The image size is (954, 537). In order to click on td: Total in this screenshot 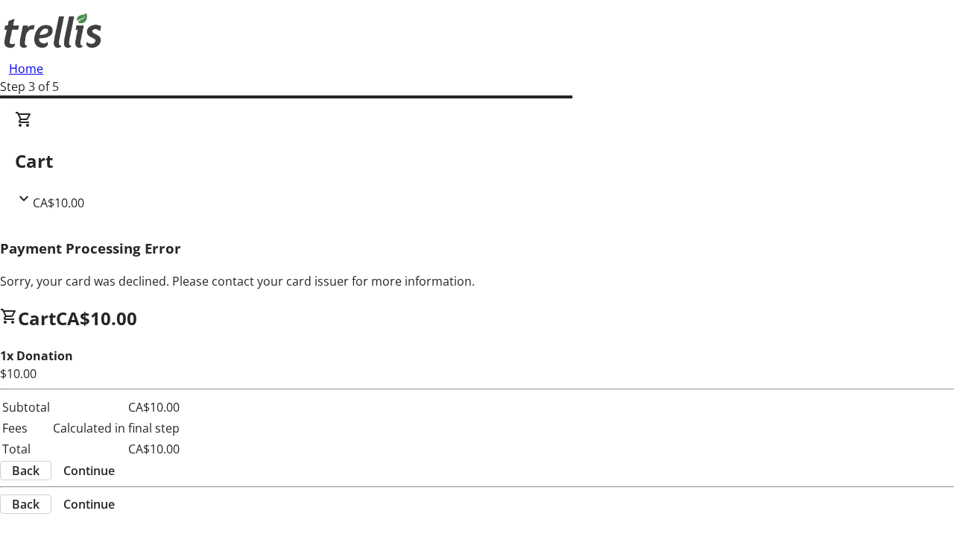, I will do `click(26, 449)`.